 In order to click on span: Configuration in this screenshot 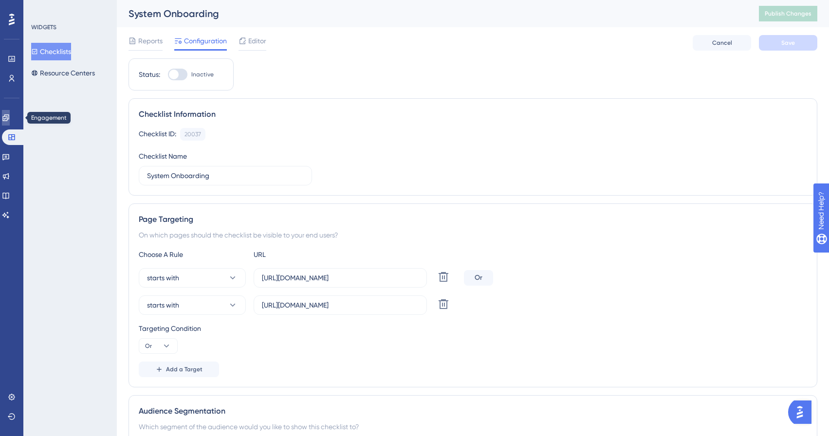, I will do `click(205, 41)`.